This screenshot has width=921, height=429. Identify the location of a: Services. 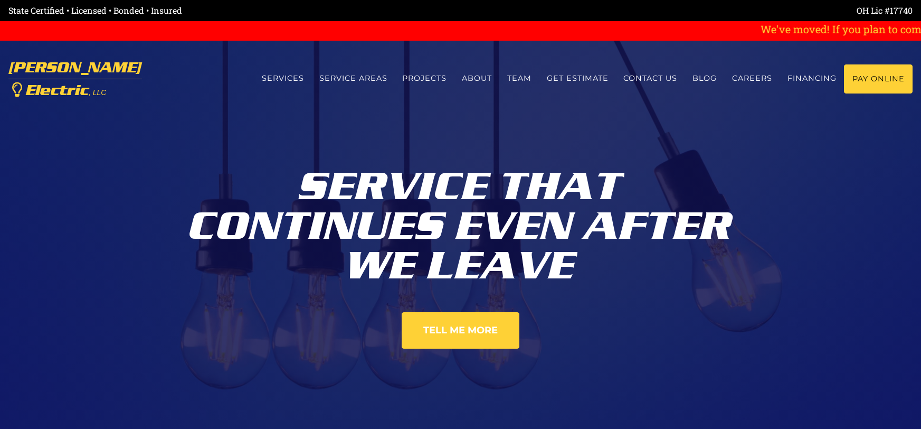
(282, 78).